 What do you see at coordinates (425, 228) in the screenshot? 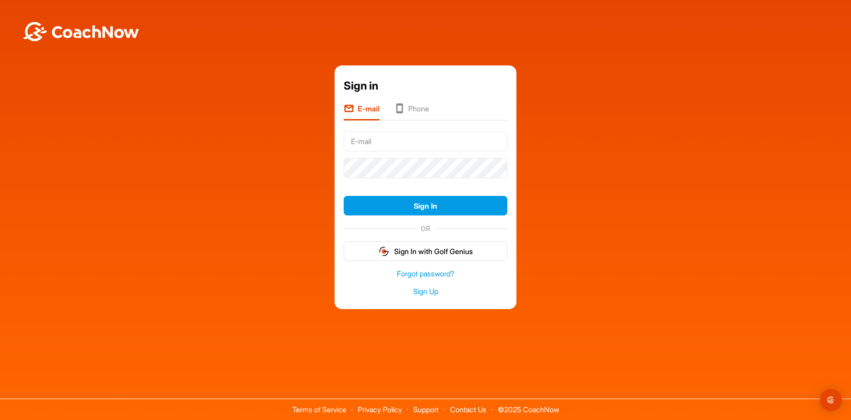
I see `span: OR` at bounding box center [425, 228].